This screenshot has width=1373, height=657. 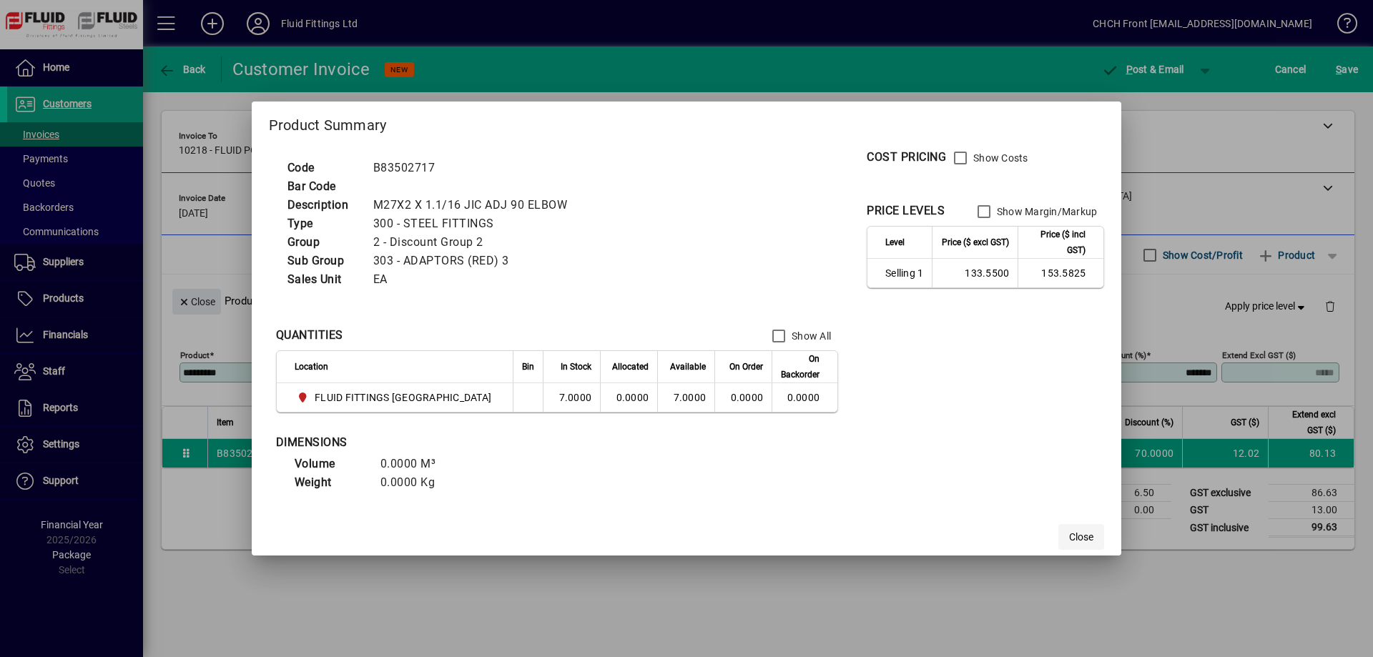 What do you see at coordinates (905, 211) in the screenshot?
I see `div: PRICE LEVELS` at bounding box center [905, 211].